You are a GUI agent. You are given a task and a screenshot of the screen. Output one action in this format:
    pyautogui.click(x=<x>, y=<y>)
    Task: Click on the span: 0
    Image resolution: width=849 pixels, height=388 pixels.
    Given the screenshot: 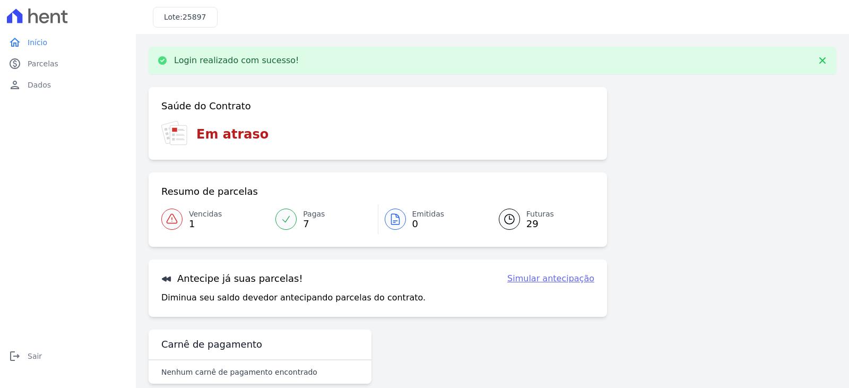 What is the action you would take?
    pyautogui.click(x=428, y=224)
    